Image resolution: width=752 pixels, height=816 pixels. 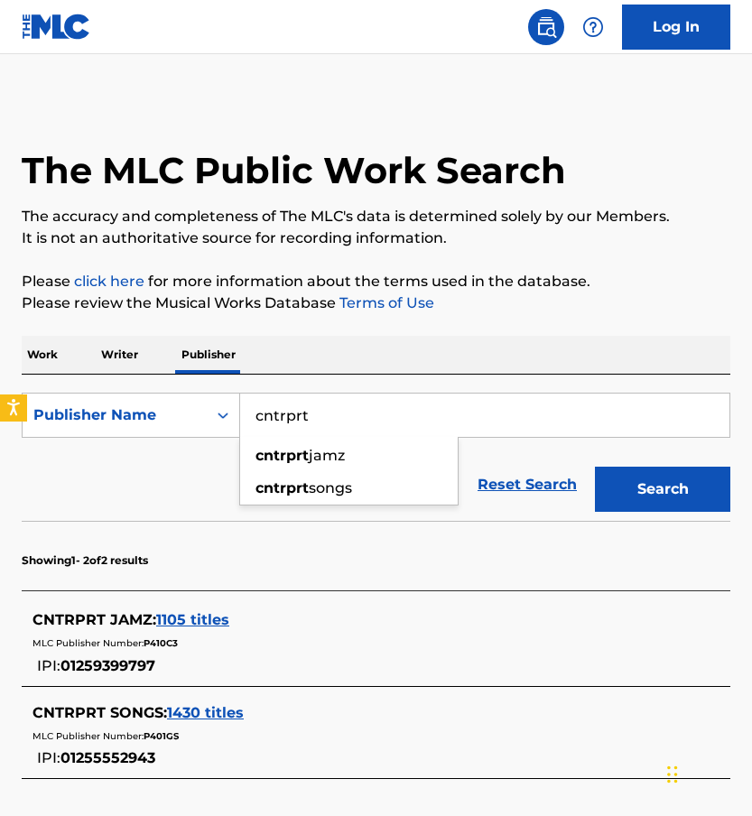 What do you see at coordinates (294, 171) in the screenshot?
I see `h1: The MLC Public Work Search` at bounding box center [294, 171].